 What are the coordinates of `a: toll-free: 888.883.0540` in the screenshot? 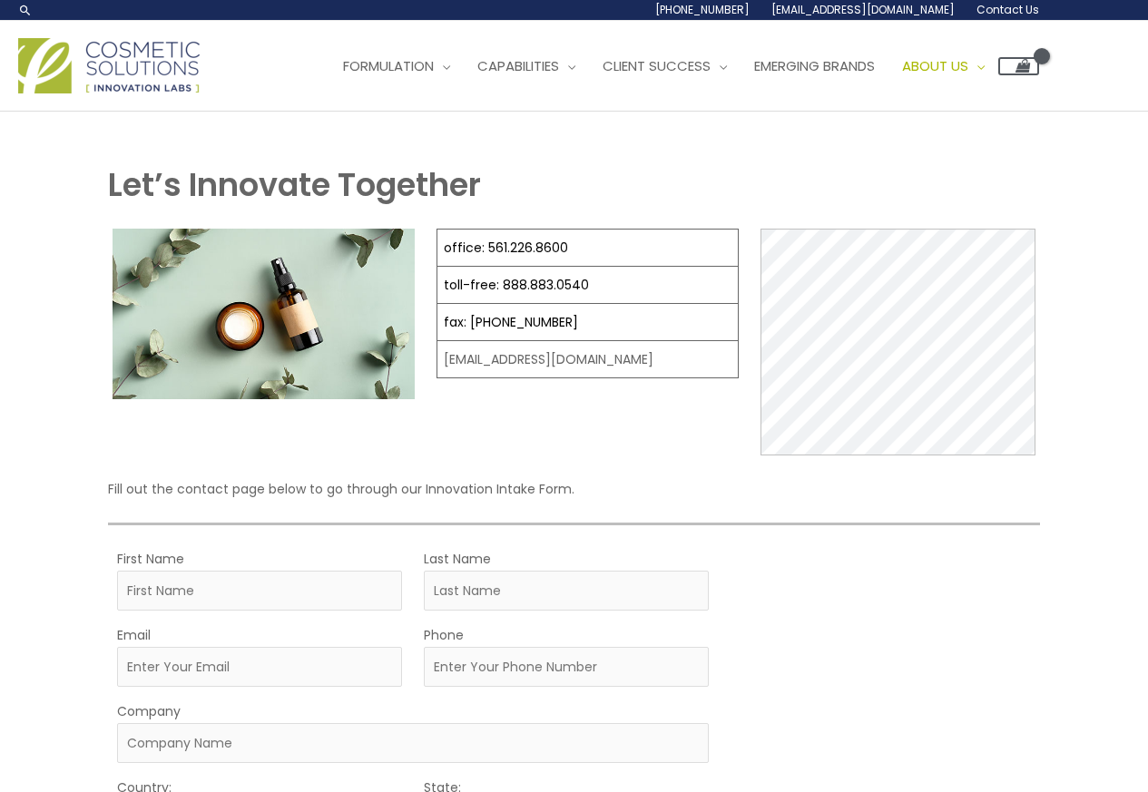 It's located at (516, 285).